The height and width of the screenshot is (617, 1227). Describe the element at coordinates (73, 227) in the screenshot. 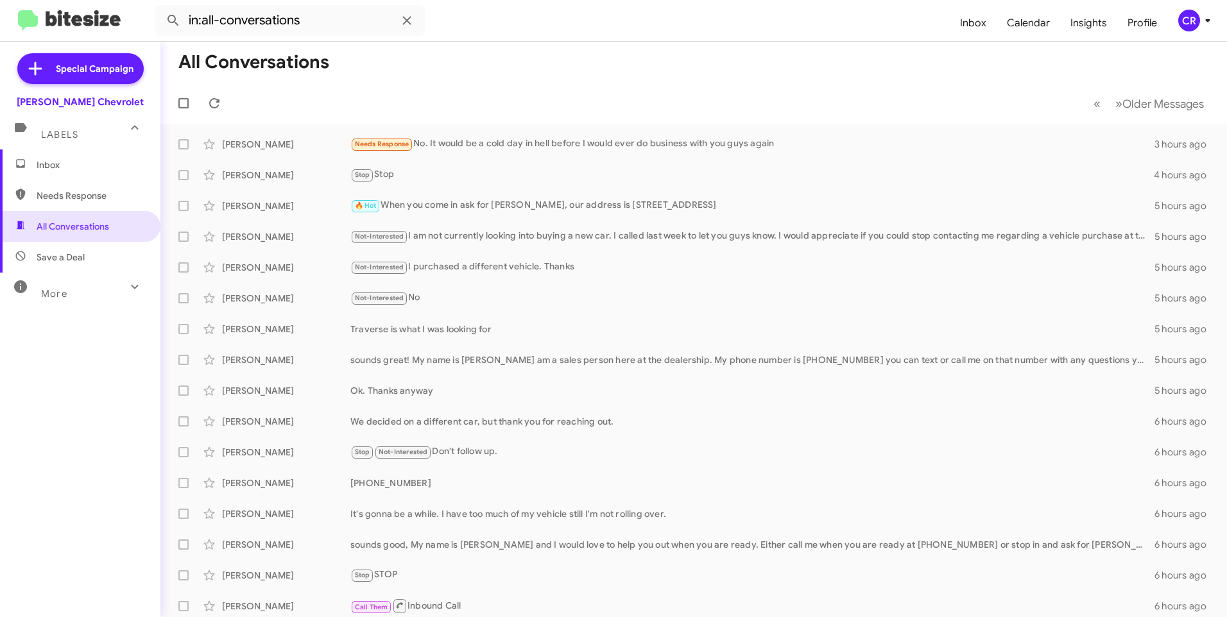

I see `span: All Conversations` at that location.